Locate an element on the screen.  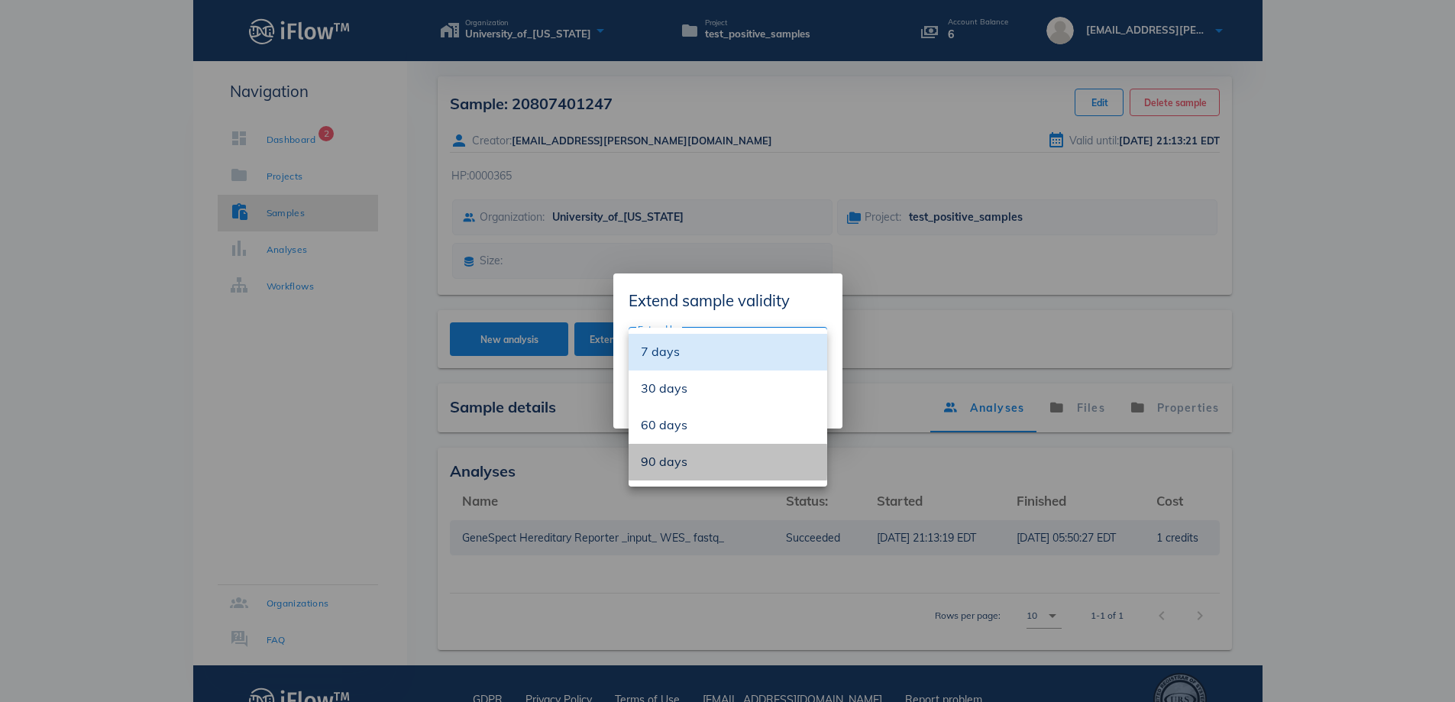
div: 60 days is located at coordinates (728, 425).